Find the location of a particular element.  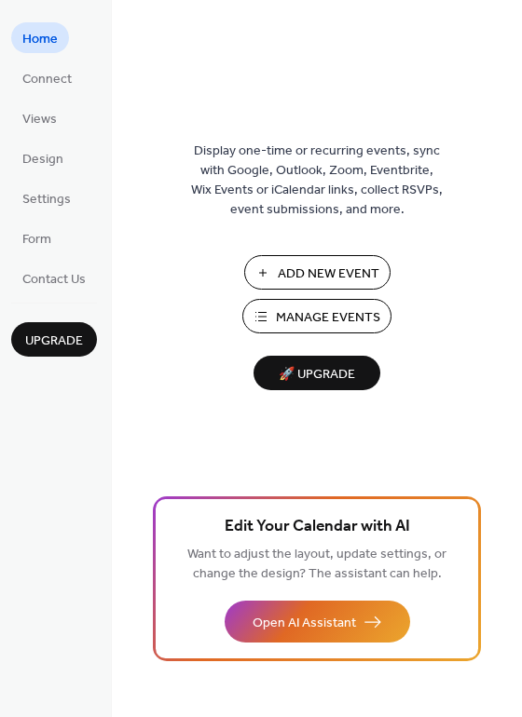

span: Connect is located at coordinates (47, 79).